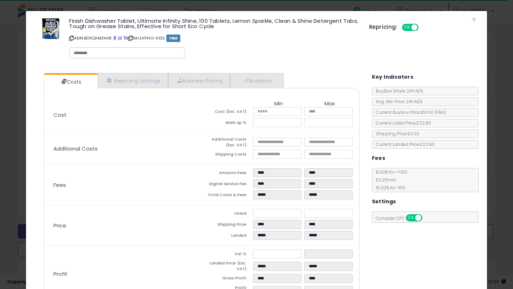 Image resolution: width=513 pixels, height=289 pixels. Describe the element at coordinates (378, 158) in the screenshot. I see `h5: Fees` at that location.